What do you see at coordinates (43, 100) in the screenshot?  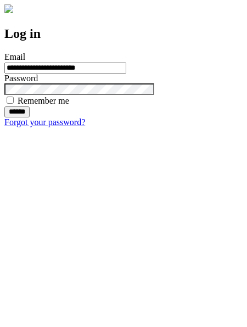 I see `label: Remember me` at bounding box center [43, 100].